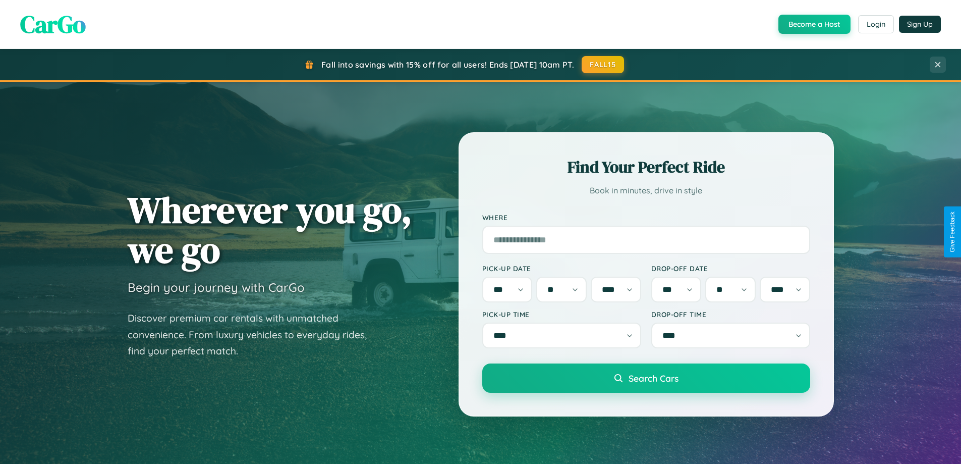 Image resolution: width=961 pixels, height=464 pixels. I want to click on h3: Begin your journey with CarGo, so click(216, 287).